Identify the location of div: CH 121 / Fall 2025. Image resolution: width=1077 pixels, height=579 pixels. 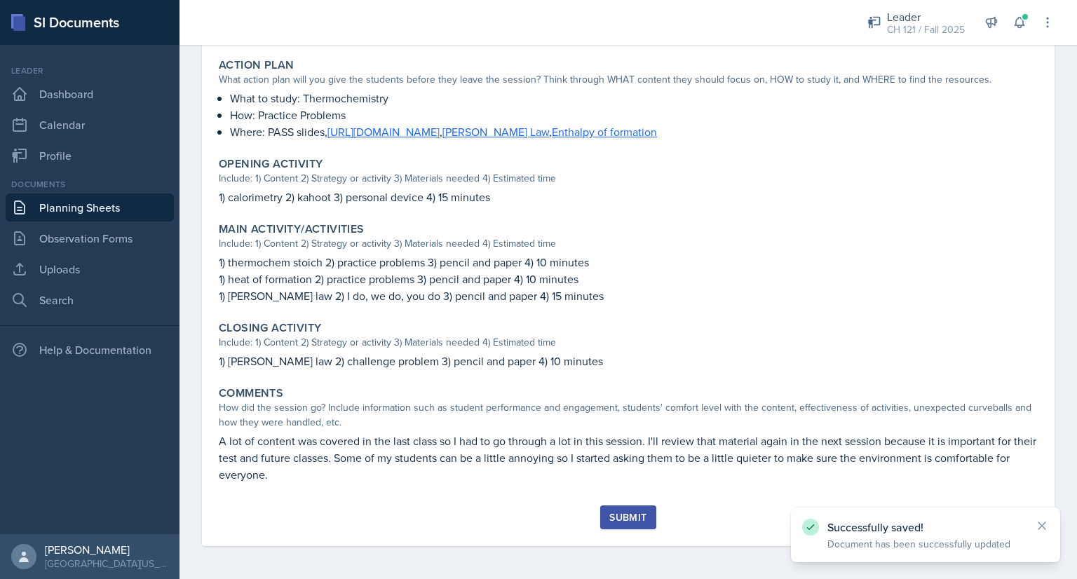
(926, 29).